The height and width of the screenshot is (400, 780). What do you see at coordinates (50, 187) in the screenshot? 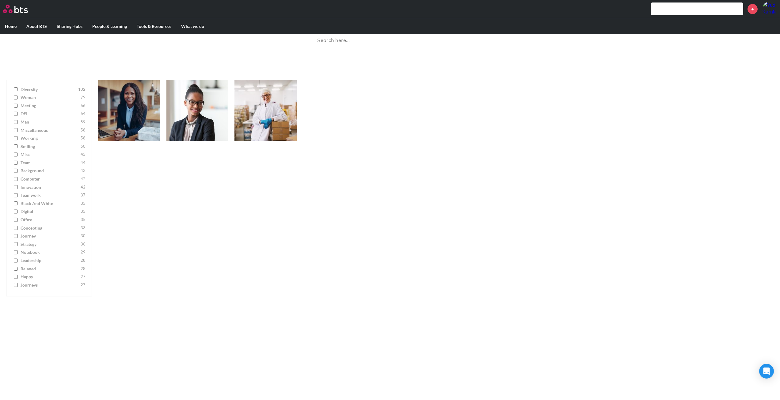
I see `span: innovation` at bounding box center [50, 187].